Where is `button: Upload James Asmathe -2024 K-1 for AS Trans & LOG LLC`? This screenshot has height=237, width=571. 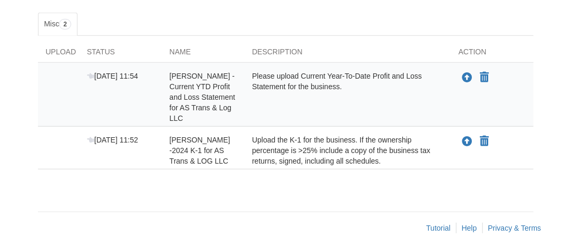 button: Upload James Asmathe -2024 K-1 for AS Trans & LOG LLC is located at coordinates (468, 141).